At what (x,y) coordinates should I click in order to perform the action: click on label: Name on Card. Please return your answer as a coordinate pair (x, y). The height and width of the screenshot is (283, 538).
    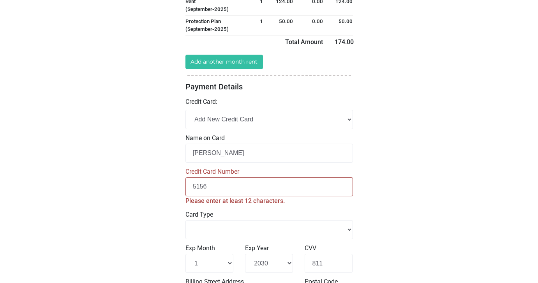
    Looking at the image, I should click on (269, 138).